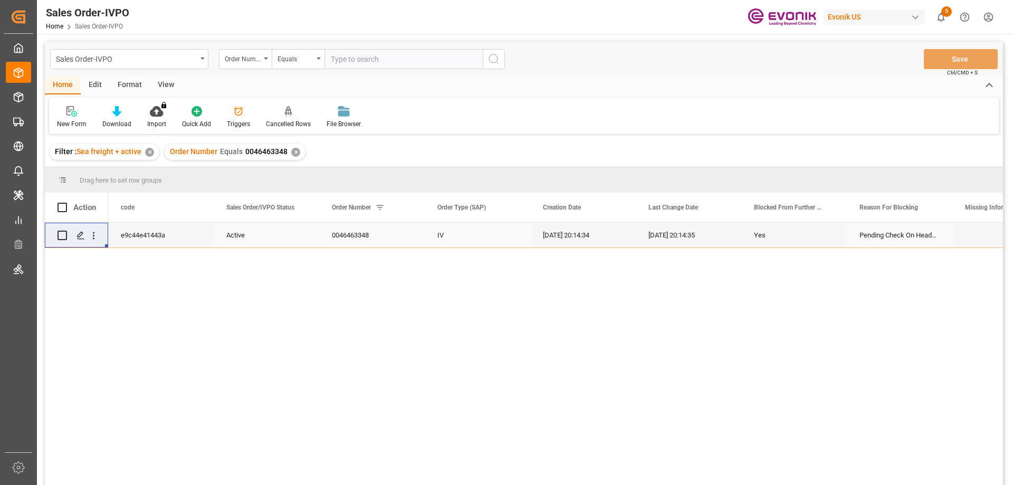 The width and height of the screenshot is (1013, 485). Describe the element at coordinates (462, 207) in the screenshot. I see `span: Order Type (SAP)` at that location.